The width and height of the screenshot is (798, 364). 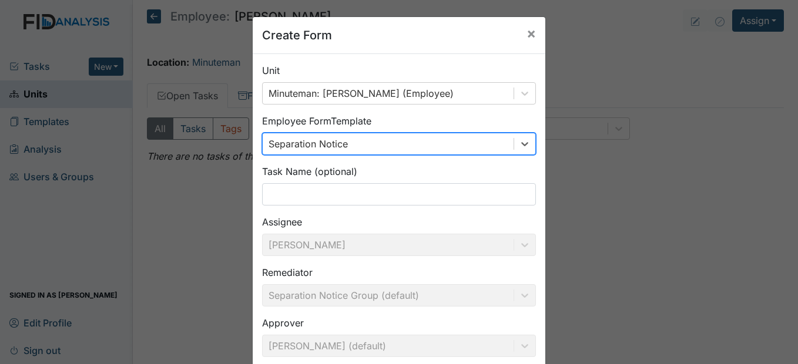 What do you see at coordinates (283, 323) in the screenshot?
I see `label: Approver` at bounding box center [283, 323].